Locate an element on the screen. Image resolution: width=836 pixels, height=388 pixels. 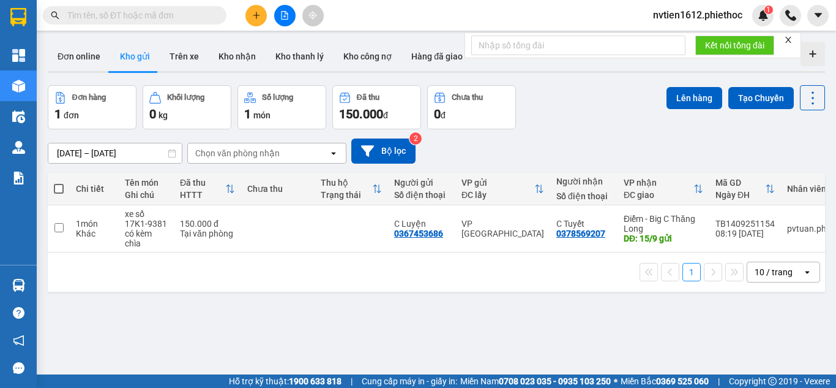
strong: 1900 633 818 is located at coordinates (315, 381).